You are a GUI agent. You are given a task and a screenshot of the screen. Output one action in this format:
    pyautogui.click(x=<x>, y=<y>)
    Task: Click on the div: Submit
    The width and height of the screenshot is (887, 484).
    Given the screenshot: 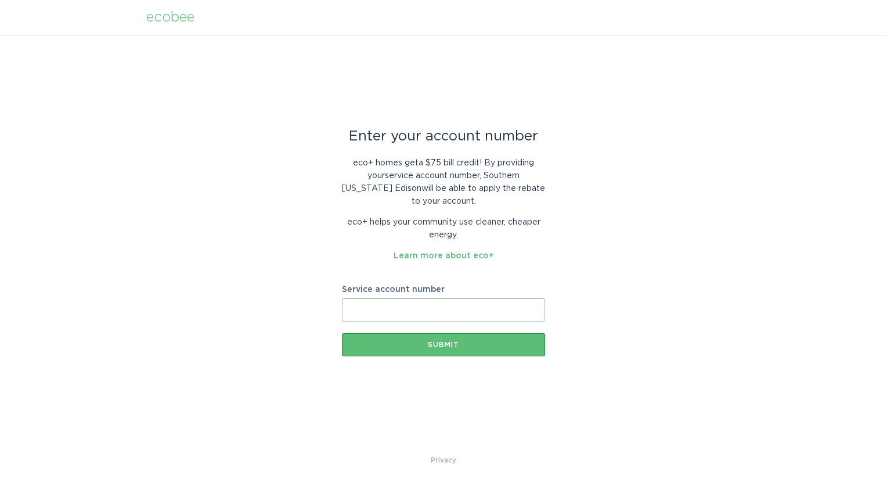 What is the action you would take?
    pyautogui.click(x=443, y=345)
    